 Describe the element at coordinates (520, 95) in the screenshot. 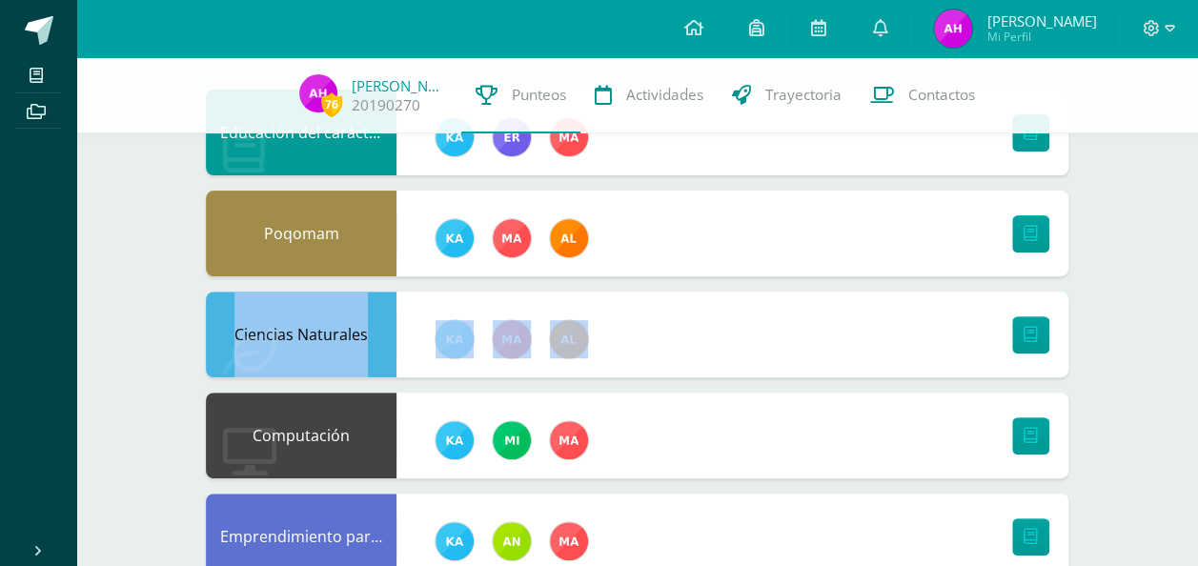

I see `a: Punteos` at that location.